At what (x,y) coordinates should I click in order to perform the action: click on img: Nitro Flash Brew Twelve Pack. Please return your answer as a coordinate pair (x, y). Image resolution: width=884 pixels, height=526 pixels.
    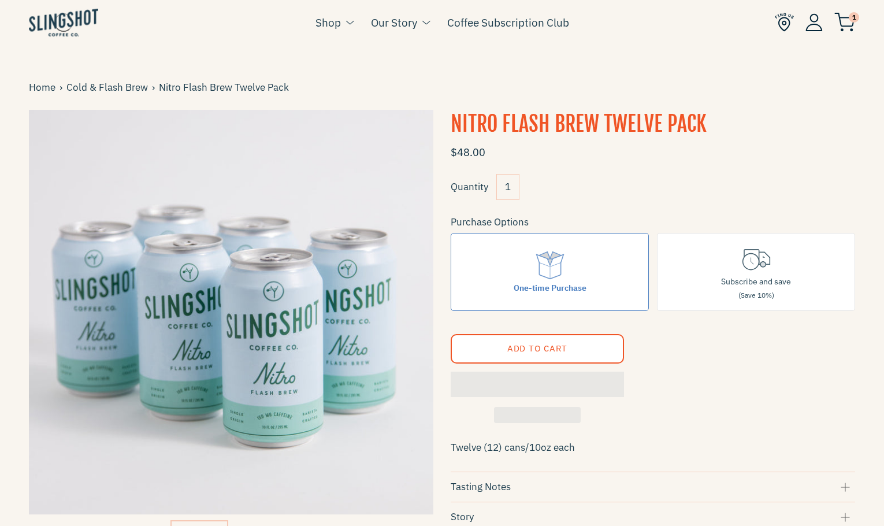
    Looking at the image, I should click on (231, 312).